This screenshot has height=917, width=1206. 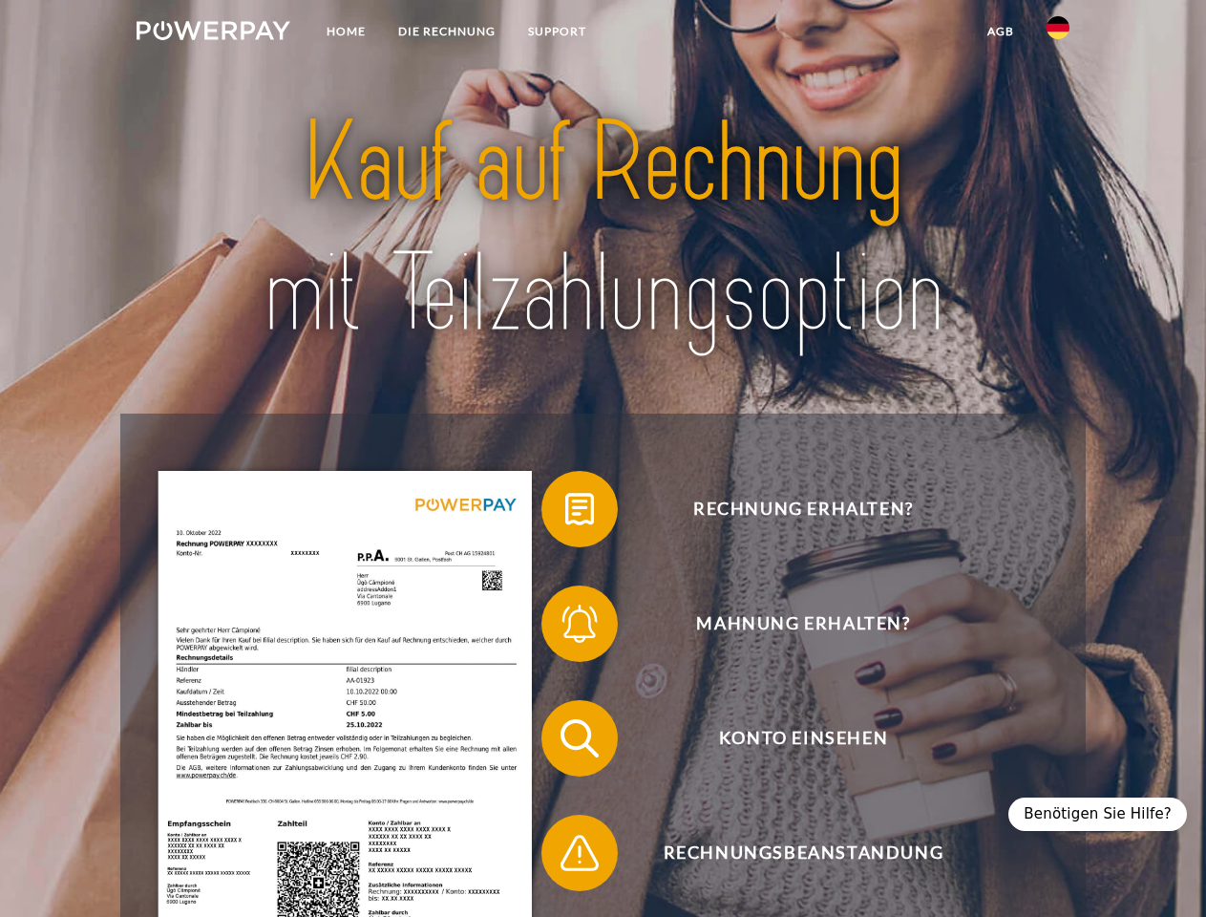 I want to click on span: Konto einsehen, so click(x=803, y=738).